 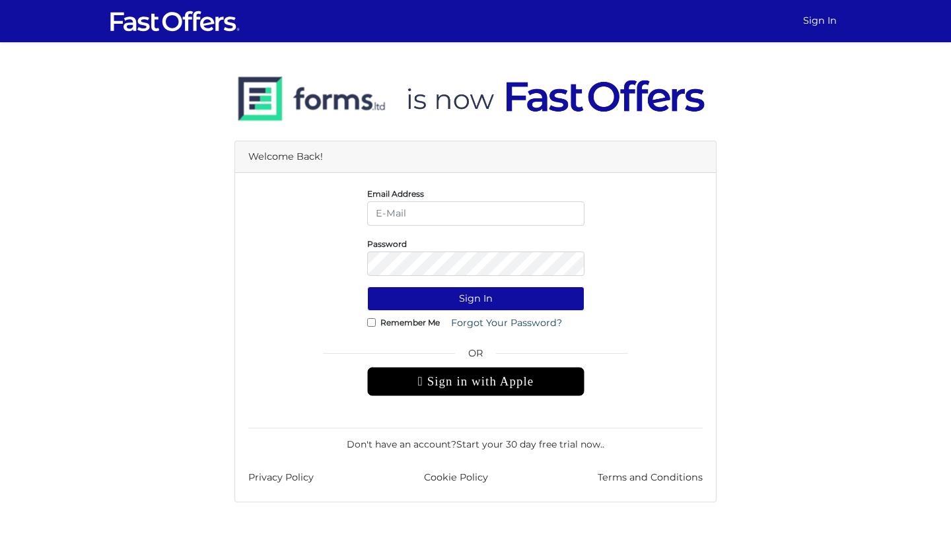 I want to click on a: Terms and Conditions, so click(x=650, y=478).